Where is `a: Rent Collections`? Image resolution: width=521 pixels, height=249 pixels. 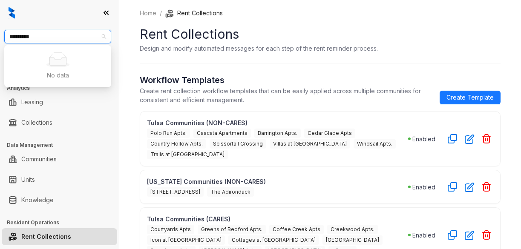 a: Rent Collections is located at coordinates (46, 237).